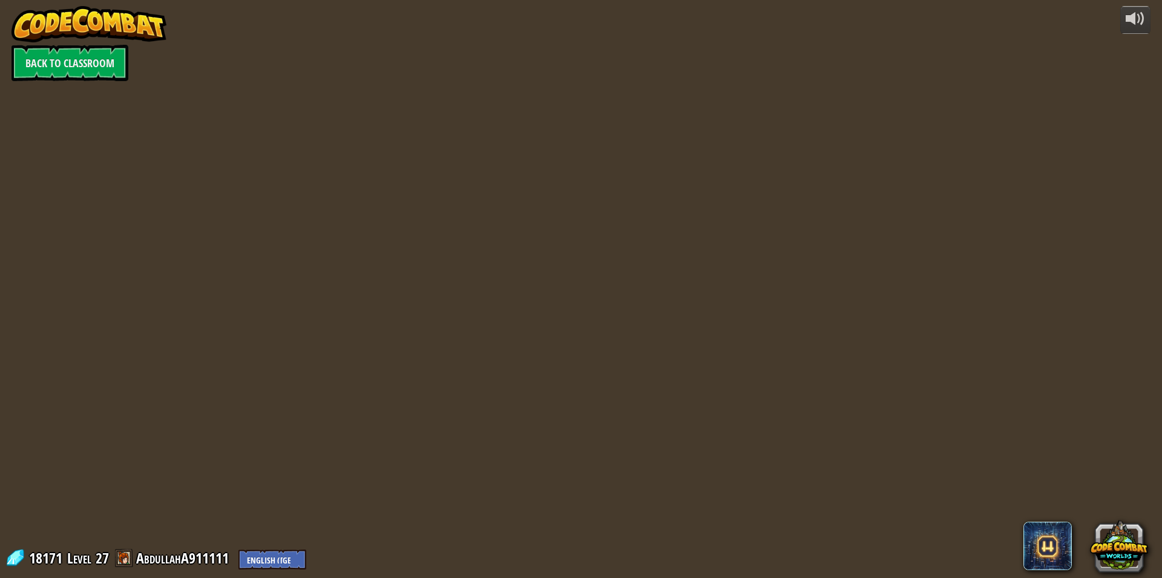 This screenshot has height=578, width=1162. Describe the element at coordinates (1136, 20) in the screenshot. I see `button: Adjust volume` at that location.